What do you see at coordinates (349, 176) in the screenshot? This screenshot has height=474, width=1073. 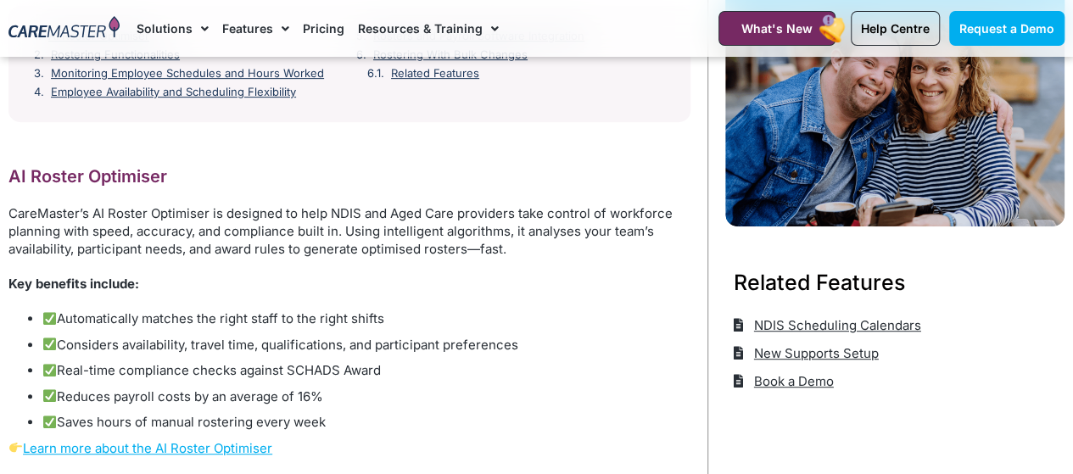 I see `h2: AI Roster Optimiser` at bounding box center [349, 176].